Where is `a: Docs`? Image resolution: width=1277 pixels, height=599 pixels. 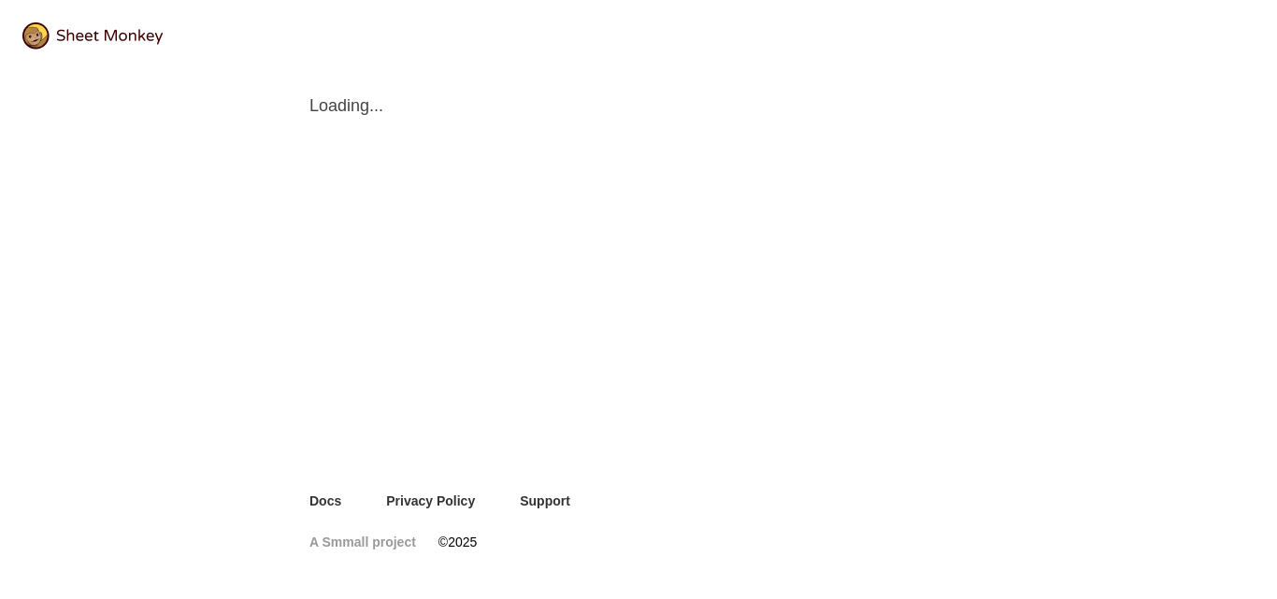
a: Docs is located at coordinates (325, 501).